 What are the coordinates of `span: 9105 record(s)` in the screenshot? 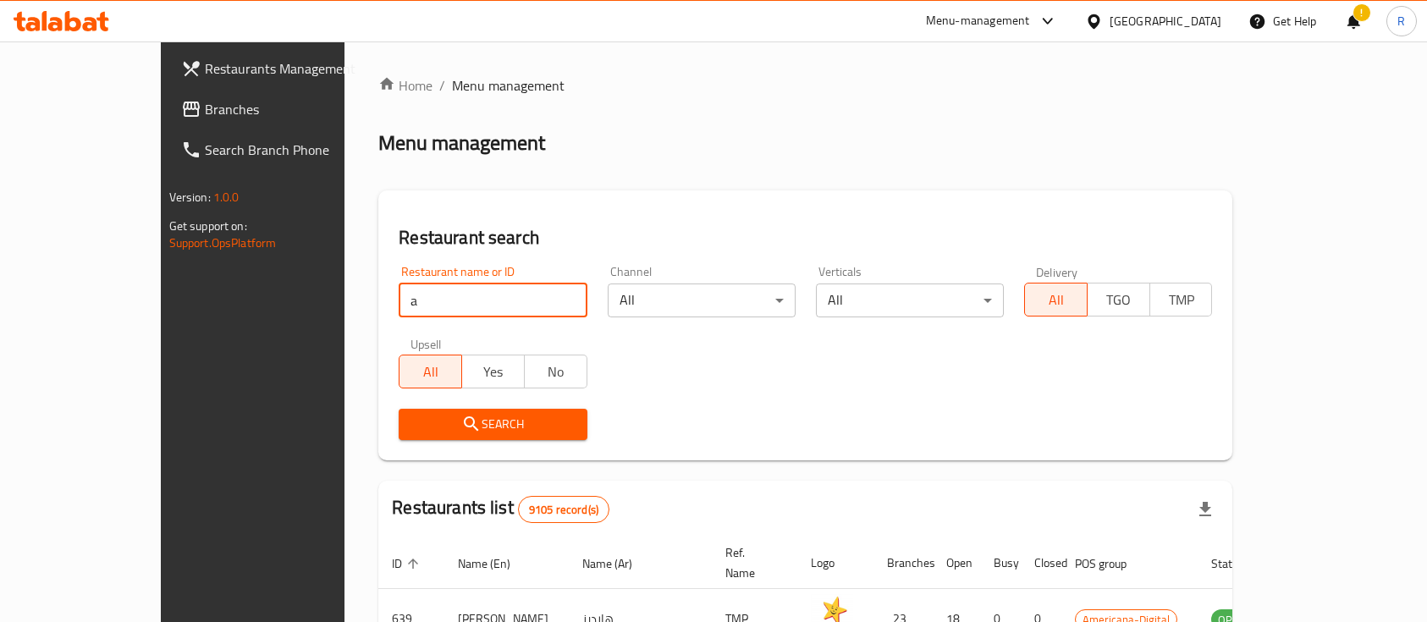 It's located at (564, 509).